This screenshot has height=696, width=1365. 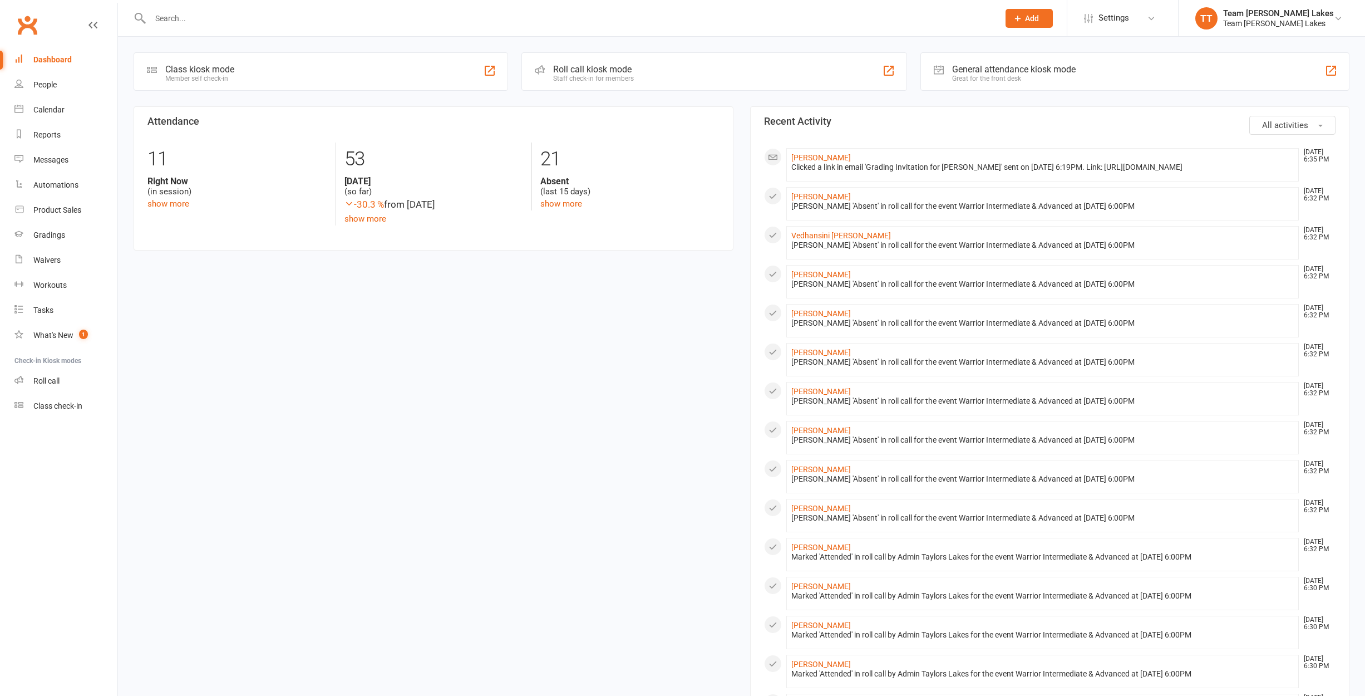 I want to click on div: What's New, so click(x=53, y=335).